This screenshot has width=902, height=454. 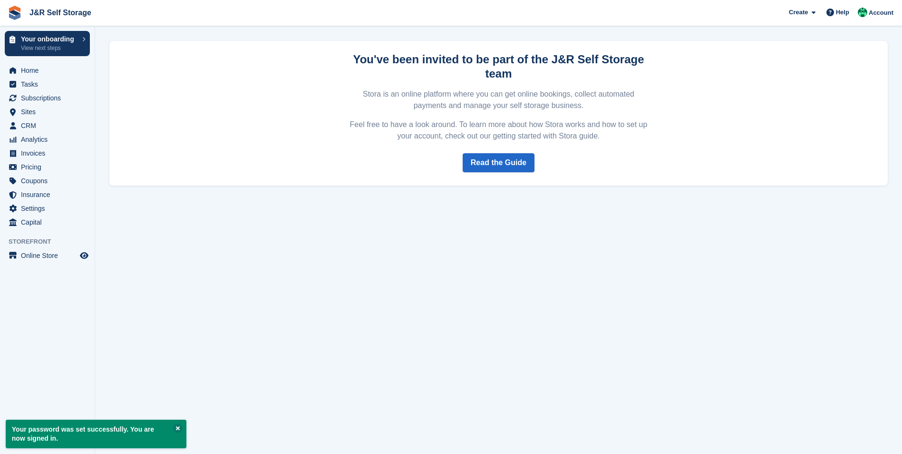 I want to click on span: Create, so click(x=798, y=12).